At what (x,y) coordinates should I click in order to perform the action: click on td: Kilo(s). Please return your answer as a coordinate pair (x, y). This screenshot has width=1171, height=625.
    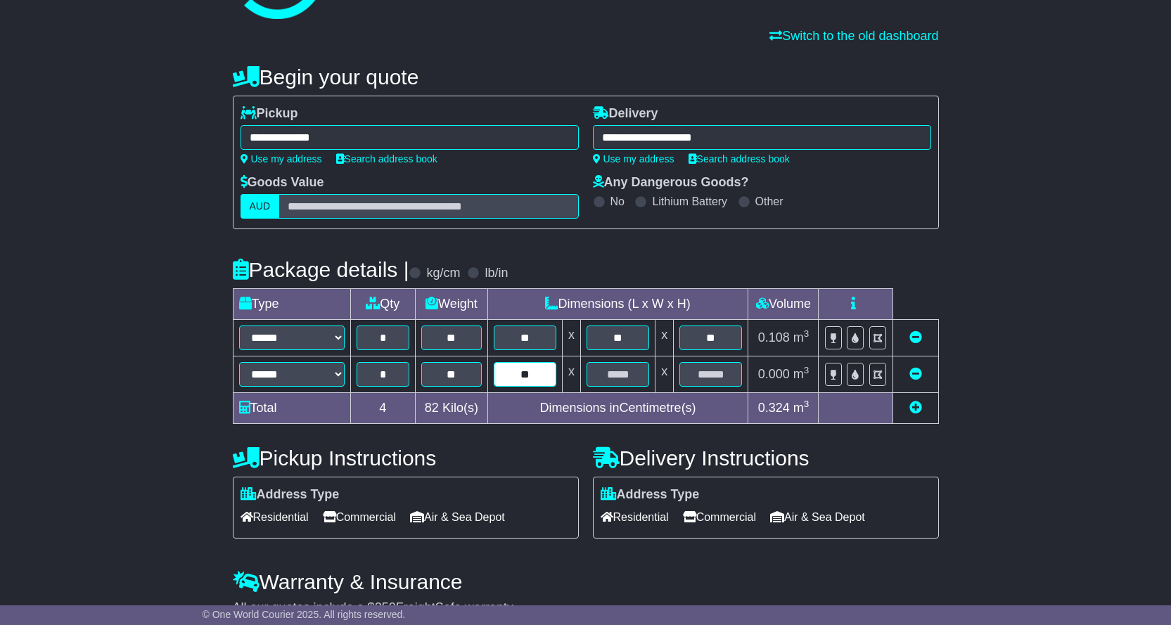
    Looking at the image, I should click on (452, 409).